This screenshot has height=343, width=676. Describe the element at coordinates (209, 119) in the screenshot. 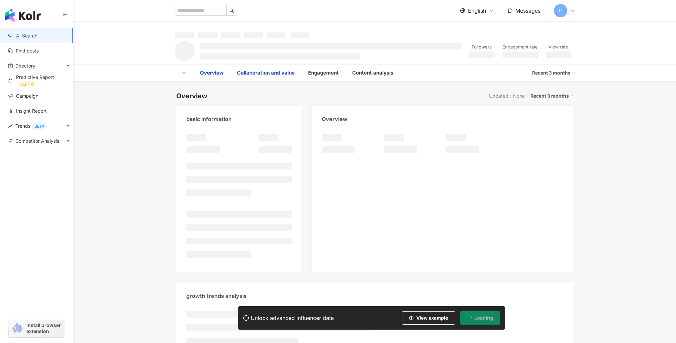

I see `div: basic information` at that location.